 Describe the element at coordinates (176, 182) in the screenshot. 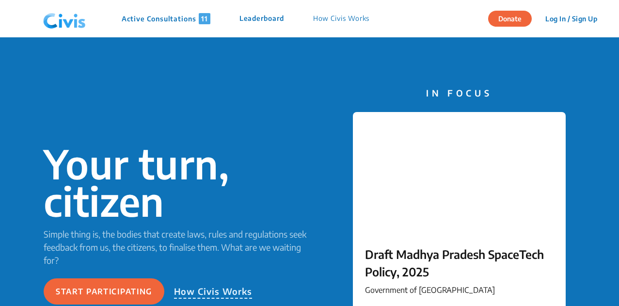

I see `p: Your turn, citizen` at that location.